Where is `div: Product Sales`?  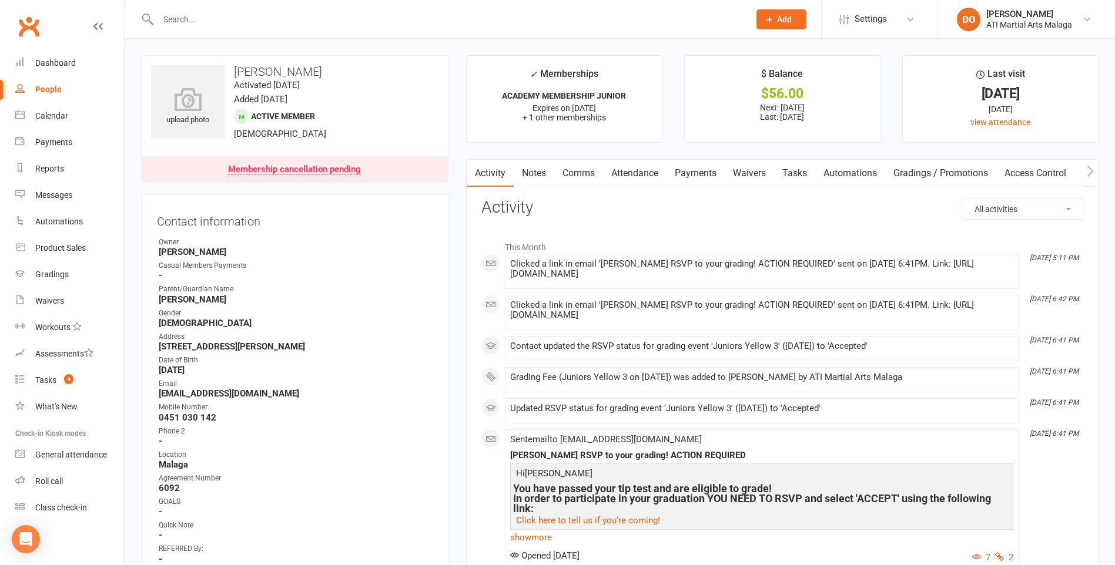
div: Product Sales is located at coordinates (61, 248).